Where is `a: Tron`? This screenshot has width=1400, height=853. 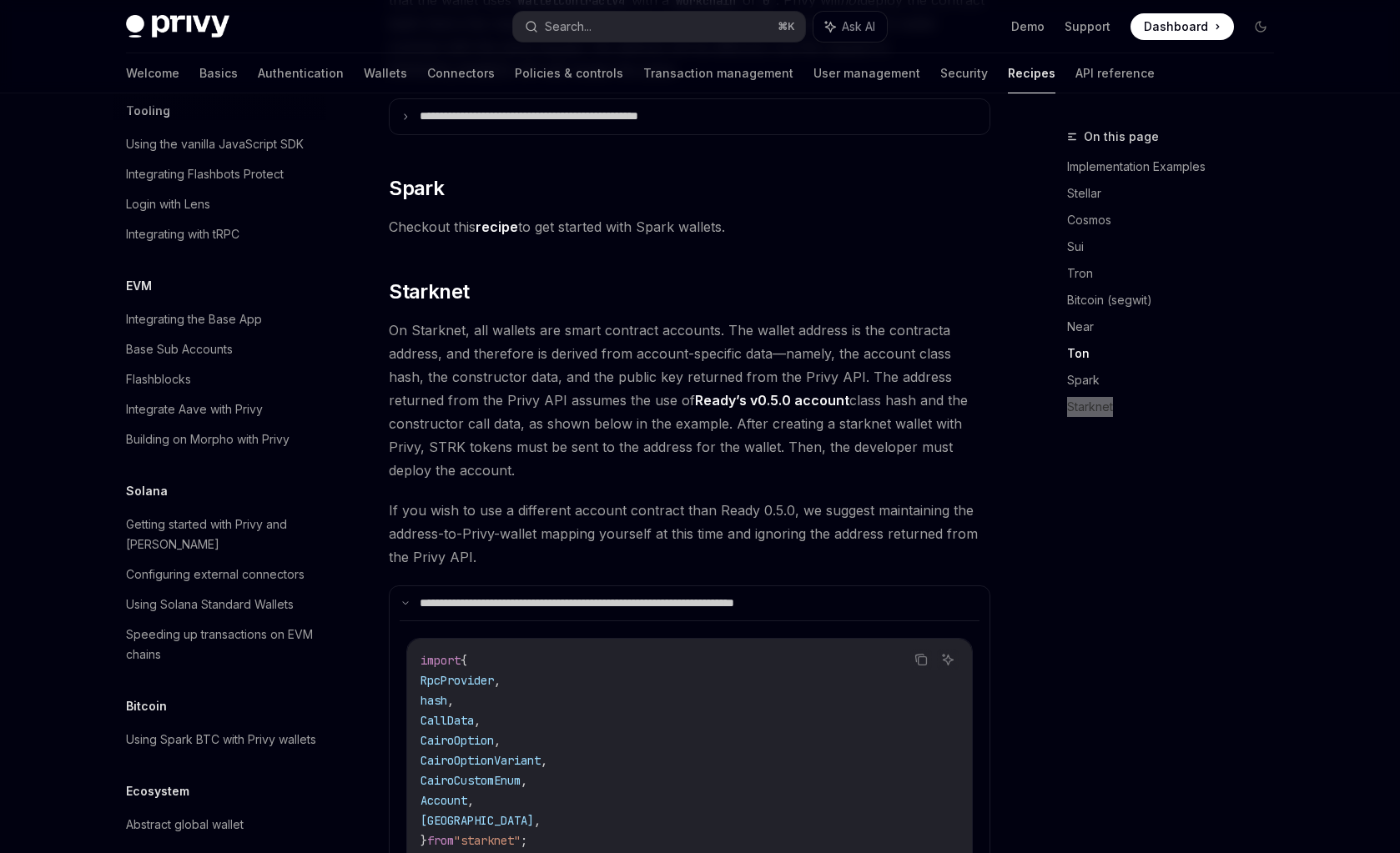
a: Tron is located at coordinates (1177, 273).